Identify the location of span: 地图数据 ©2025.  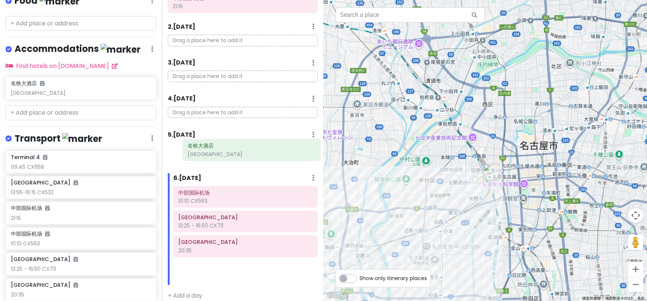
(619, 298).